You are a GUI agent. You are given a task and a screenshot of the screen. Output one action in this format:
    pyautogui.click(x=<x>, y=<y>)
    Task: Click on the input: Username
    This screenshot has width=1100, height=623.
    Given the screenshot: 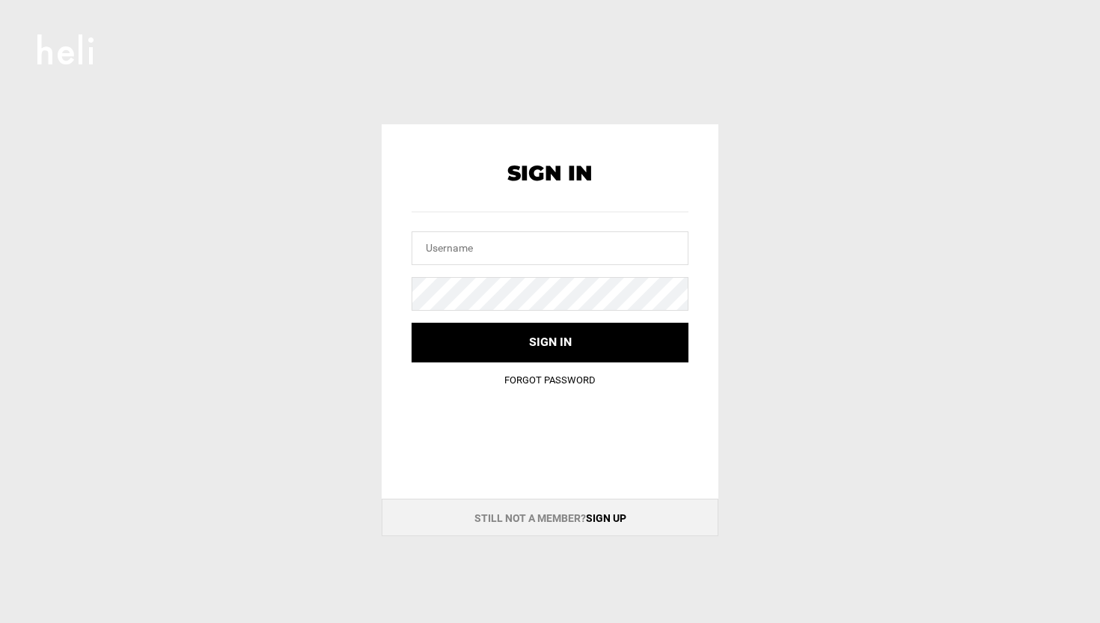 What is the action you would take?
    pyautogui.click(x=550, y=248)
    